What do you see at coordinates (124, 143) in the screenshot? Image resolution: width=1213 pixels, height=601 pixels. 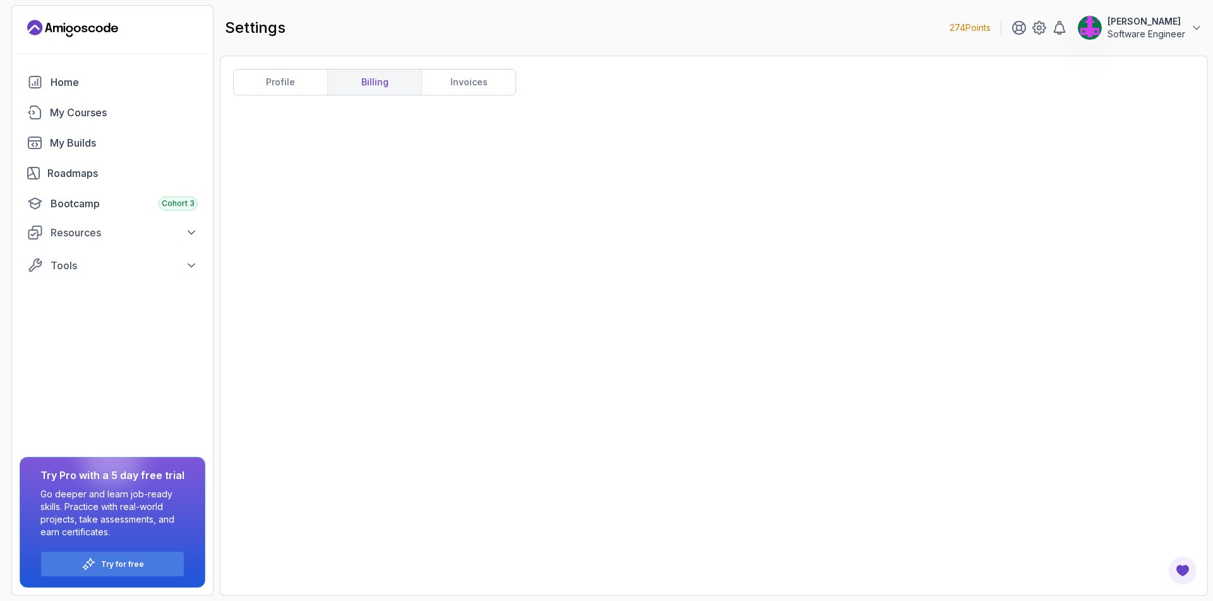 I see `div: My Builds` at bounding box center [124, 143].